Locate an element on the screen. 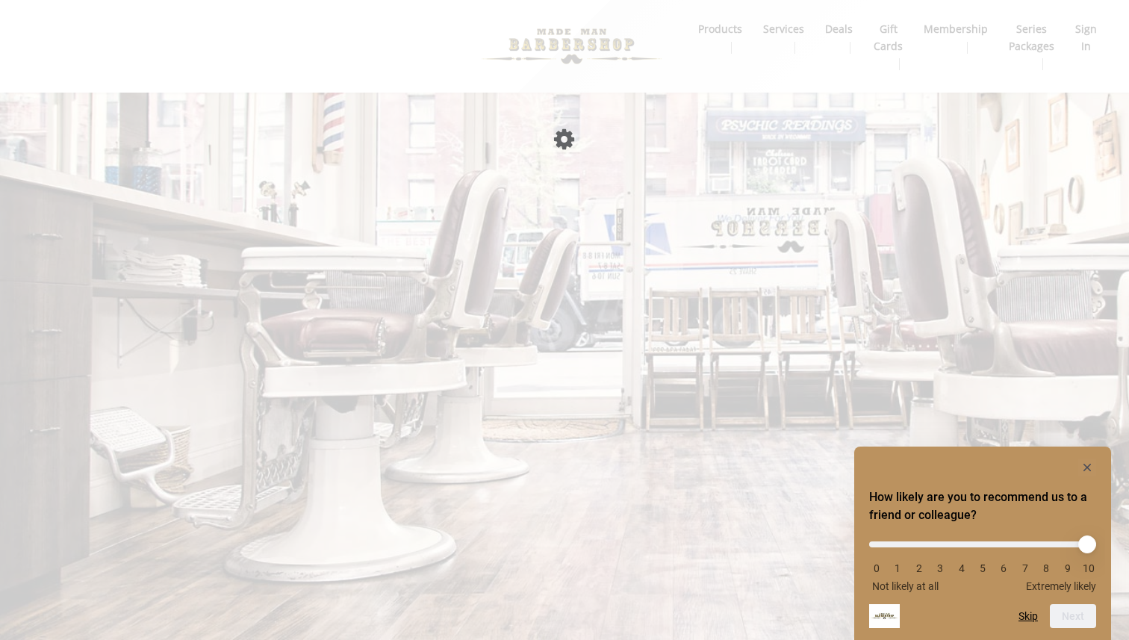 The image size is (1129, 640). li: 10 is located at coordinates (1089, 568).